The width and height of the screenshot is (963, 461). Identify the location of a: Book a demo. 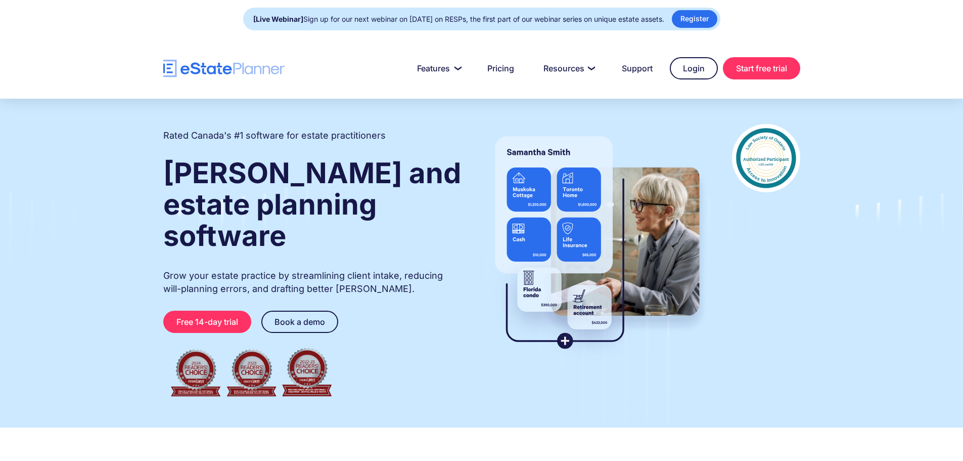
(300, 322).